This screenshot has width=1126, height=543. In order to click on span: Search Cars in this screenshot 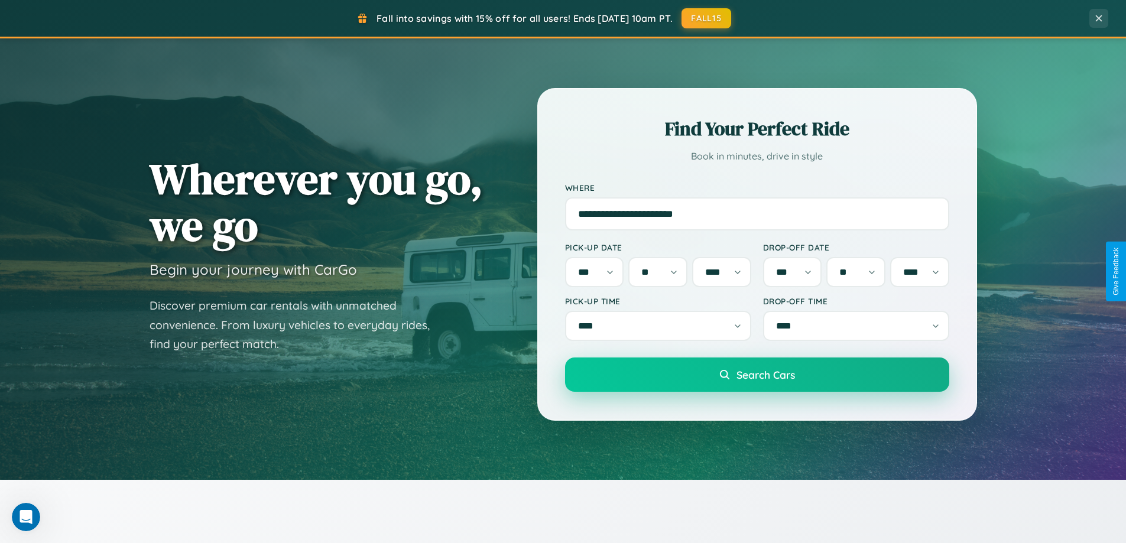, I will do `click(766, 375)`.